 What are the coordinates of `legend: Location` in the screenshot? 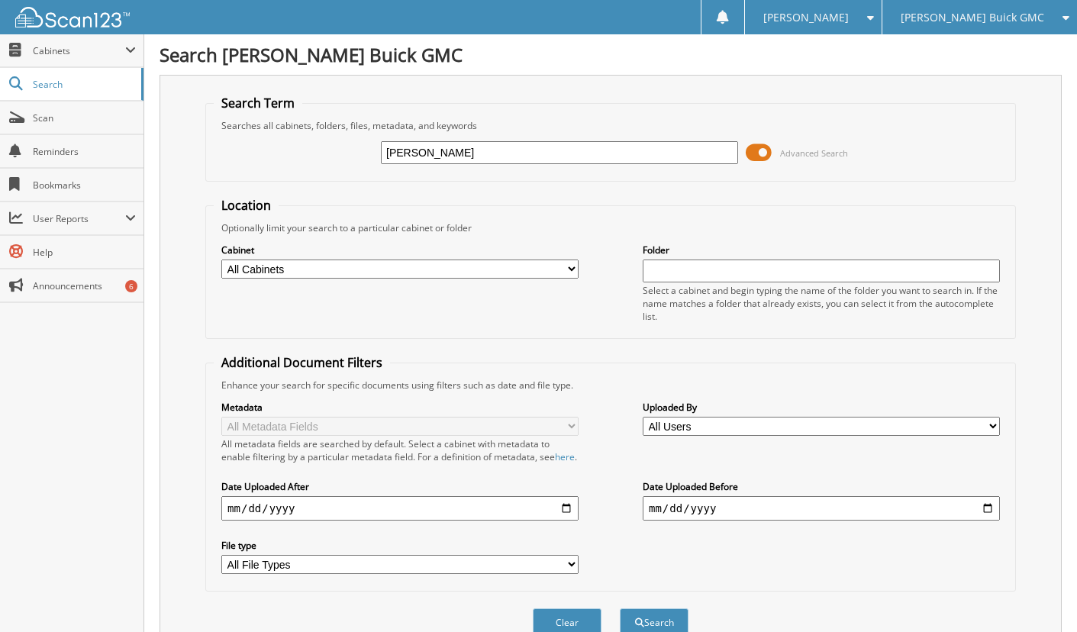 It's located at (246, 205).